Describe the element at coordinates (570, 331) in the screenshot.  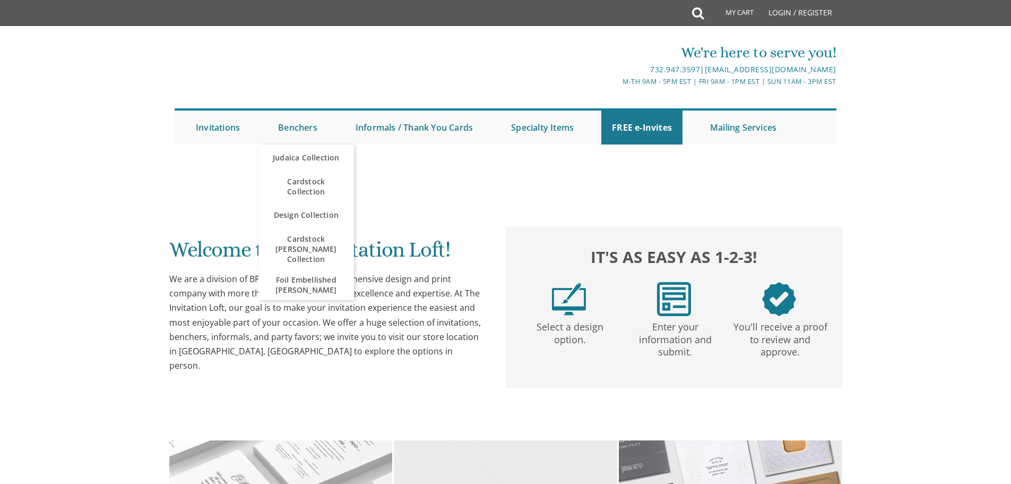
I see `p: Select a design option.` at that location.